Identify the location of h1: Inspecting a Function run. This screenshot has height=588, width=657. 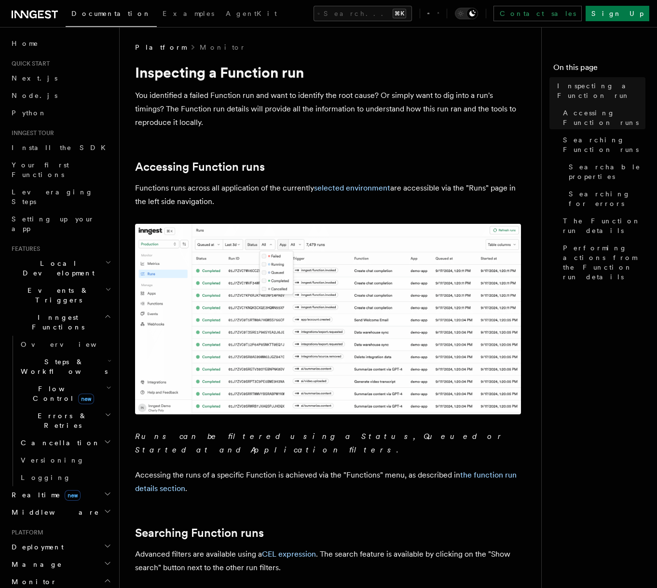
(328, 72).